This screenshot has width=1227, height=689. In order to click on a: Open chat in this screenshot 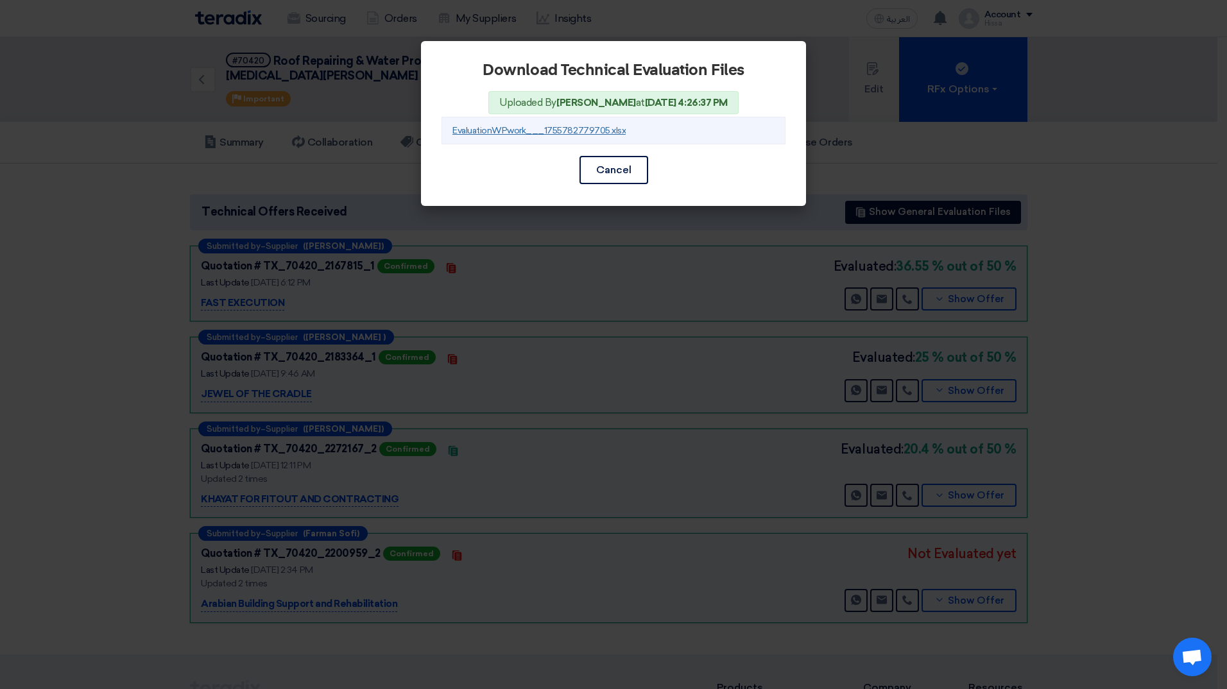, I will do `click(1193, 657)`.